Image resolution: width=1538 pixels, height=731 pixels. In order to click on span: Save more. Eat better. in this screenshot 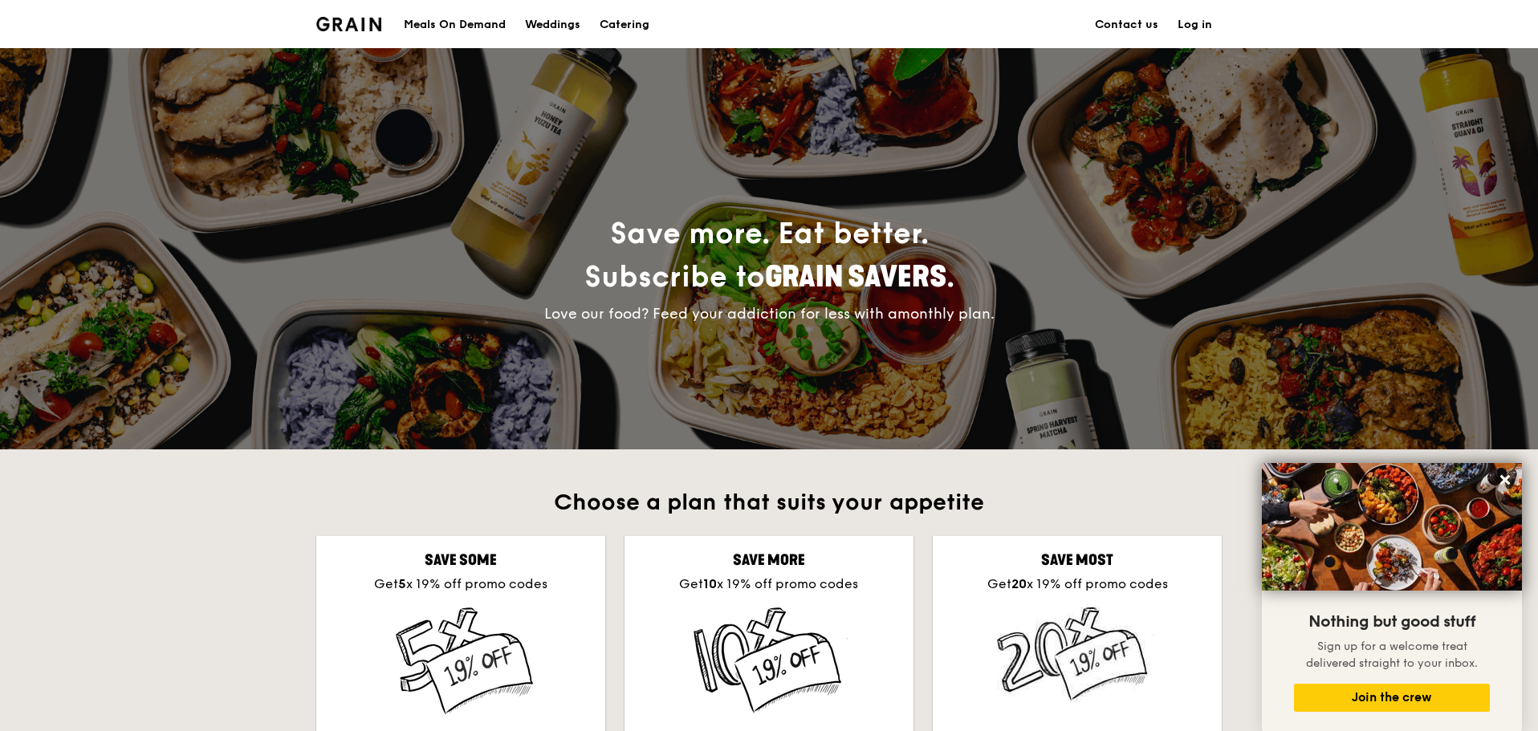, I will do `click(769, 255)`.